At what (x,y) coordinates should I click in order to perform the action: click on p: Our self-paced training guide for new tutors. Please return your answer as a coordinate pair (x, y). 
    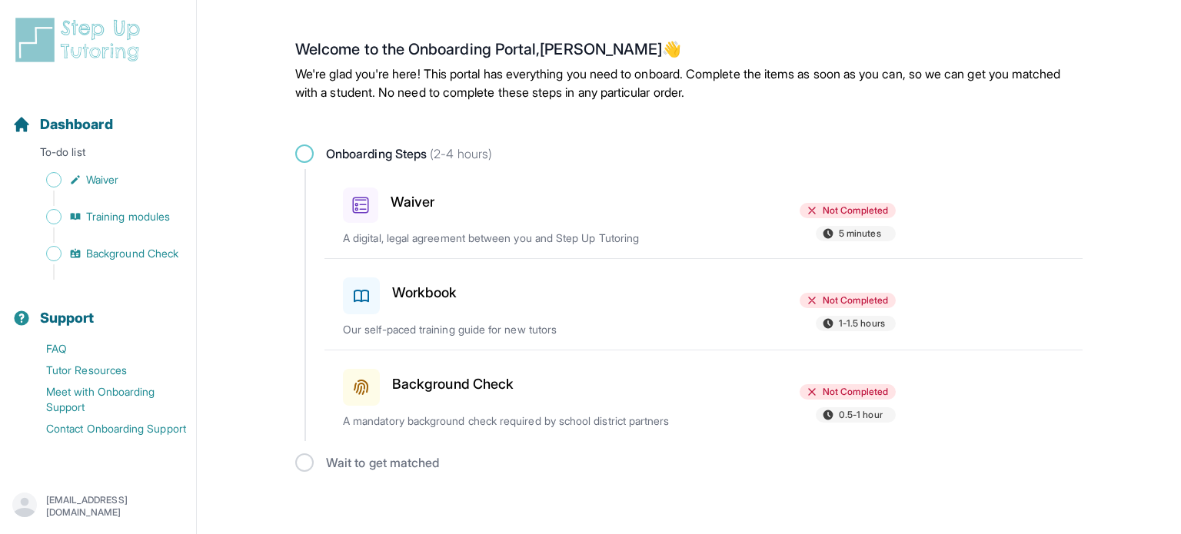
    Looking at the image, I should click on (523, 330).